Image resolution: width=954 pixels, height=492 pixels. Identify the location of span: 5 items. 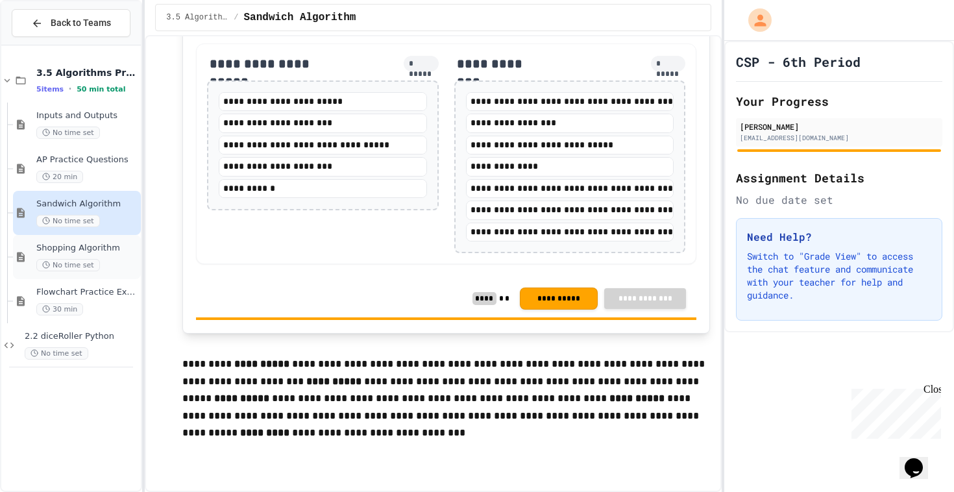
(50, 89).